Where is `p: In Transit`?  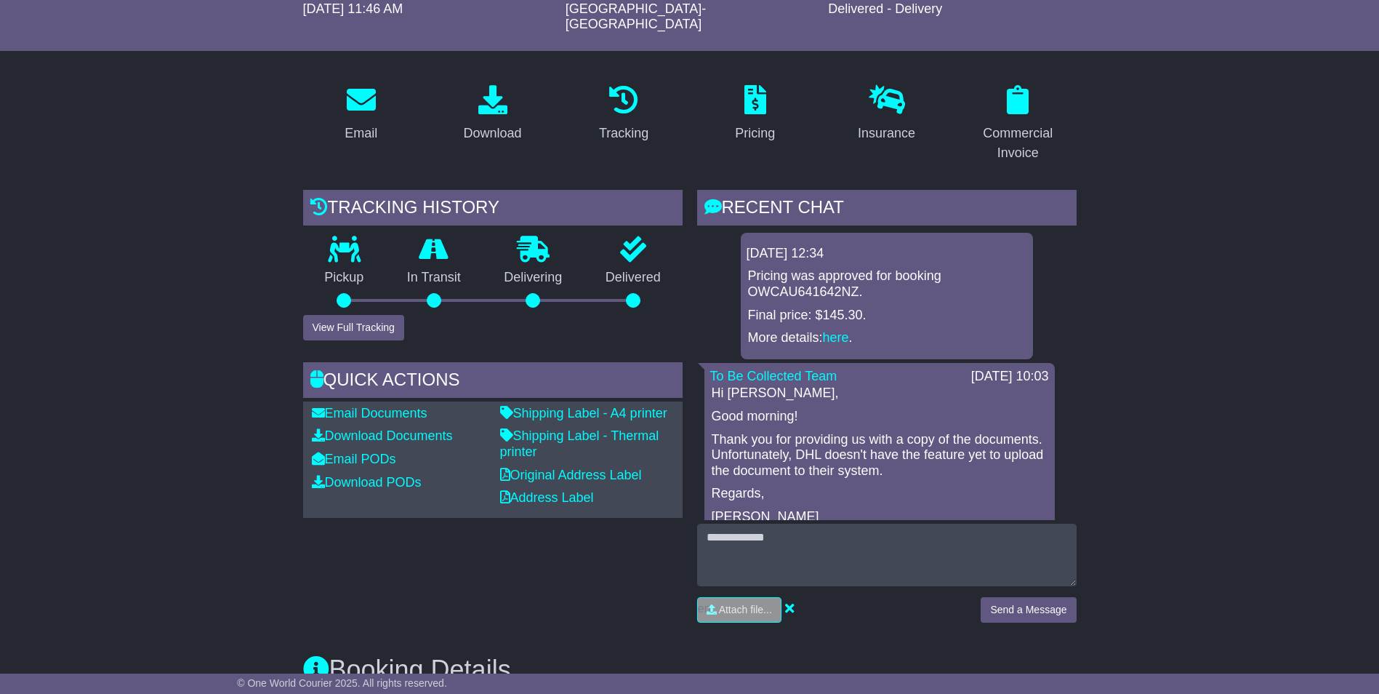
p: In Transit is located at coordinates (434, 278).